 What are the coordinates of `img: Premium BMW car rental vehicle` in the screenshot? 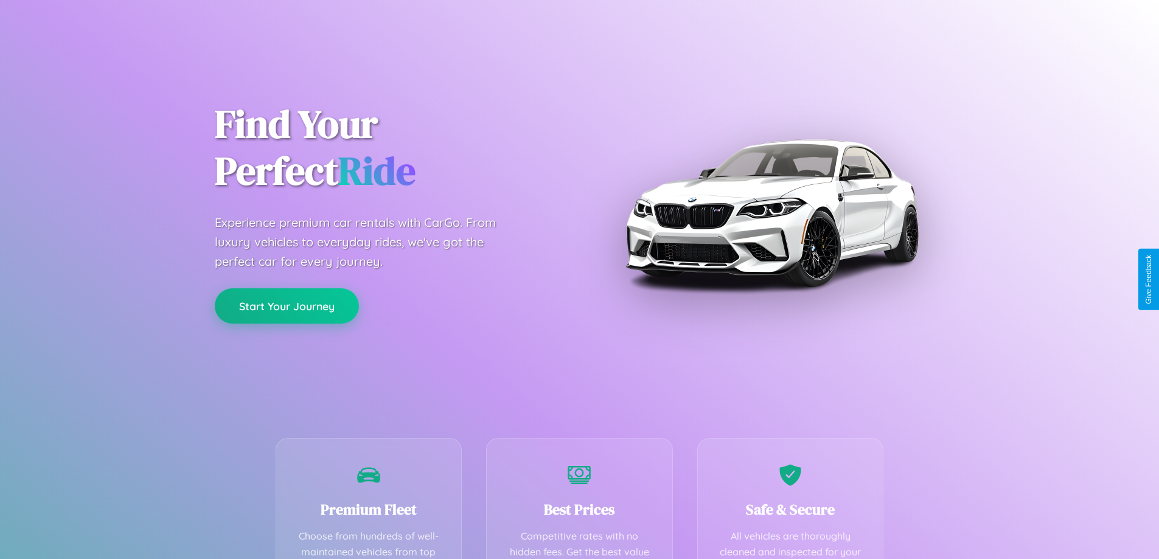 It's located at (771, 213).